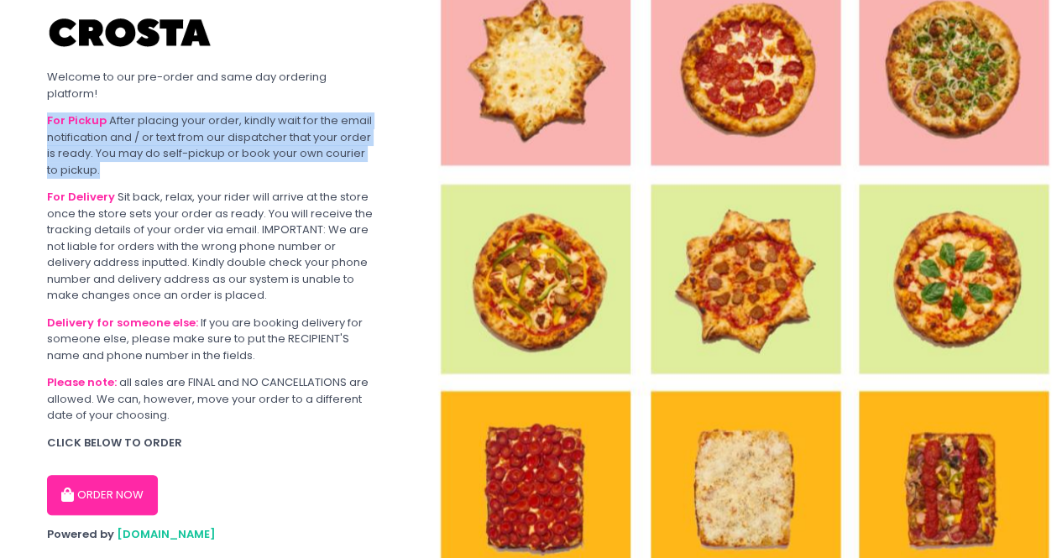 This screenshot has width=1062, height=558. What do you see at coordinates (212, 246) in the screenshot?
I see `div: Sit back, relax, your rider will arrive at the store once the store sets your order as ready. You...` at bounding box center [212, 246].